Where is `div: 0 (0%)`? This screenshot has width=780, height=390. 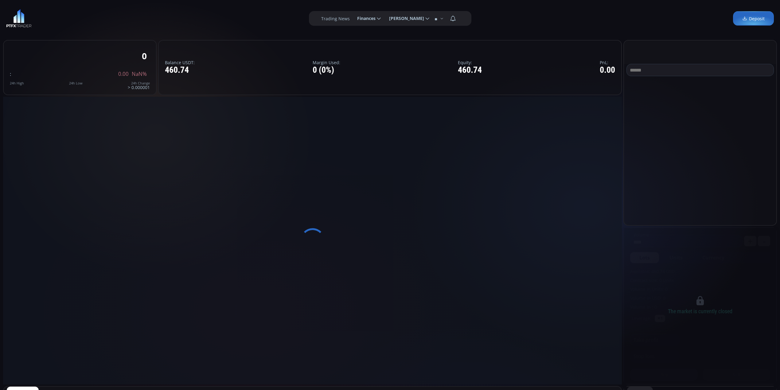
div: 0 (0%) is located at coordinates (327, 70).